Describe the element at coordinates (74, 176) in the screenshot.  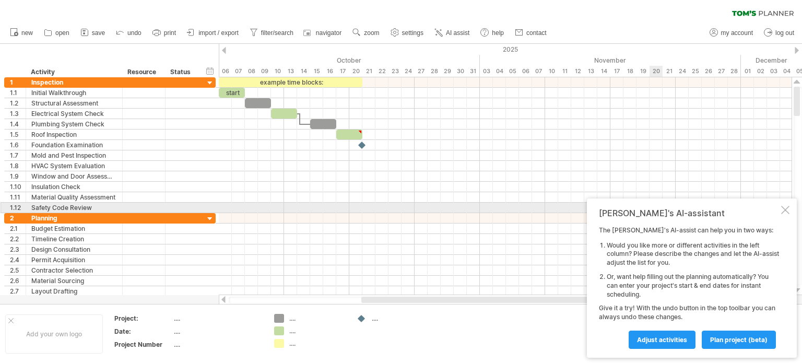
I see `div: Window and Door Assessment` at that location.